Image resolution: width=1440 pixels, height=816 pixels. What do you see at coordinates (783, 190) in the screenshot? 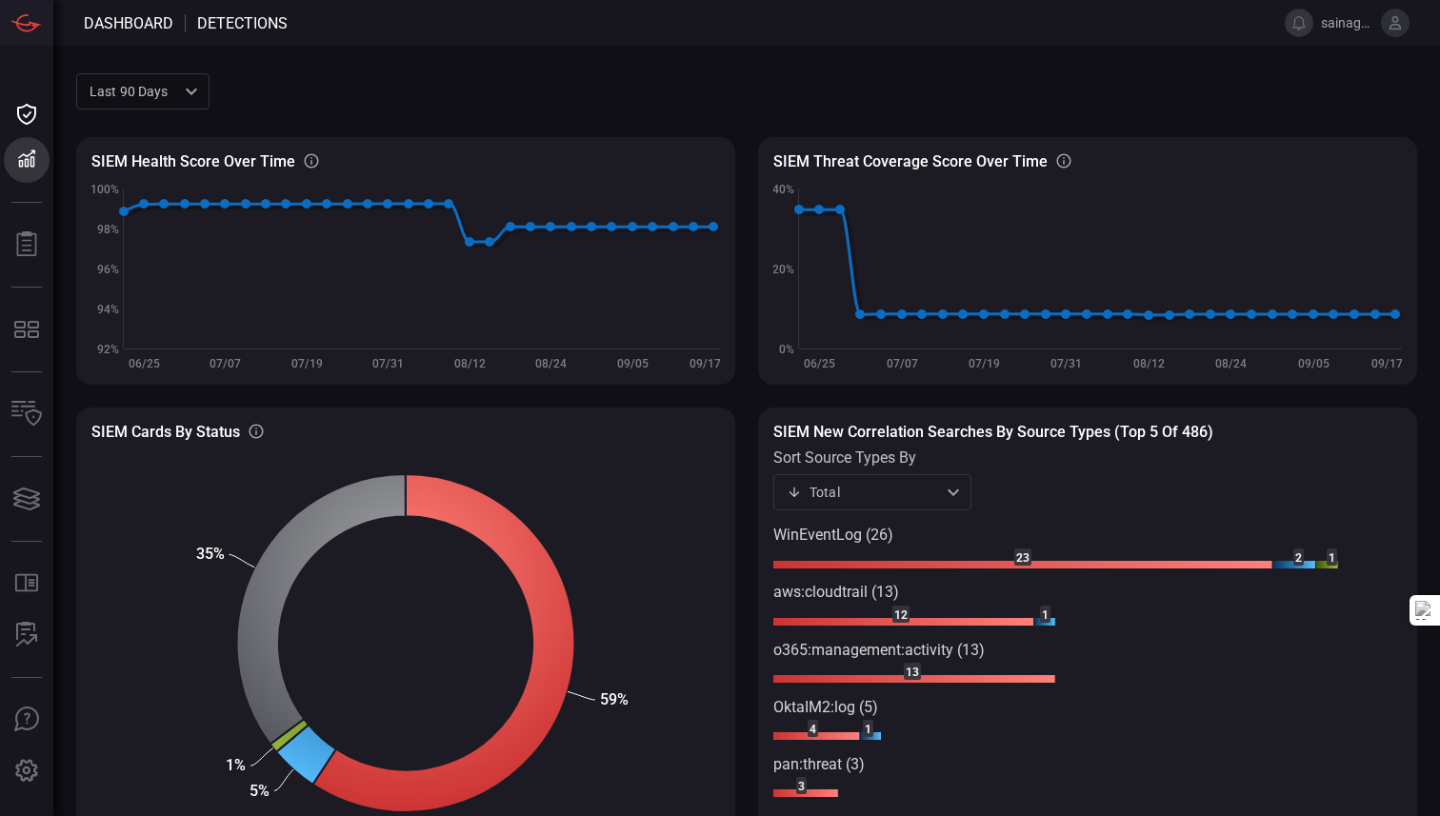
I see `text: 40%` at bounding box center [783, 190].